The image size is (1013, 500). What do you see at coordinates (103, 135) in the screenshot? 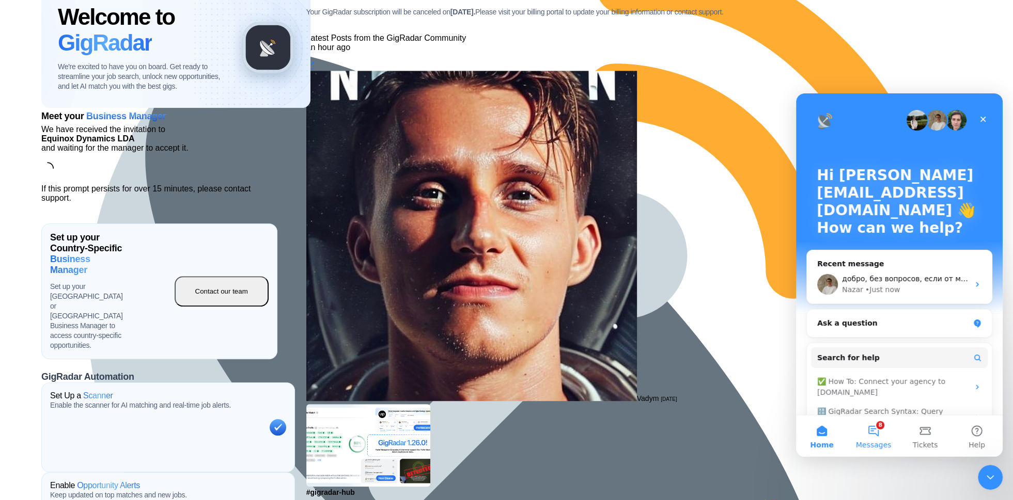
I see `p: How can we help?` at bounding box center [103, 135].